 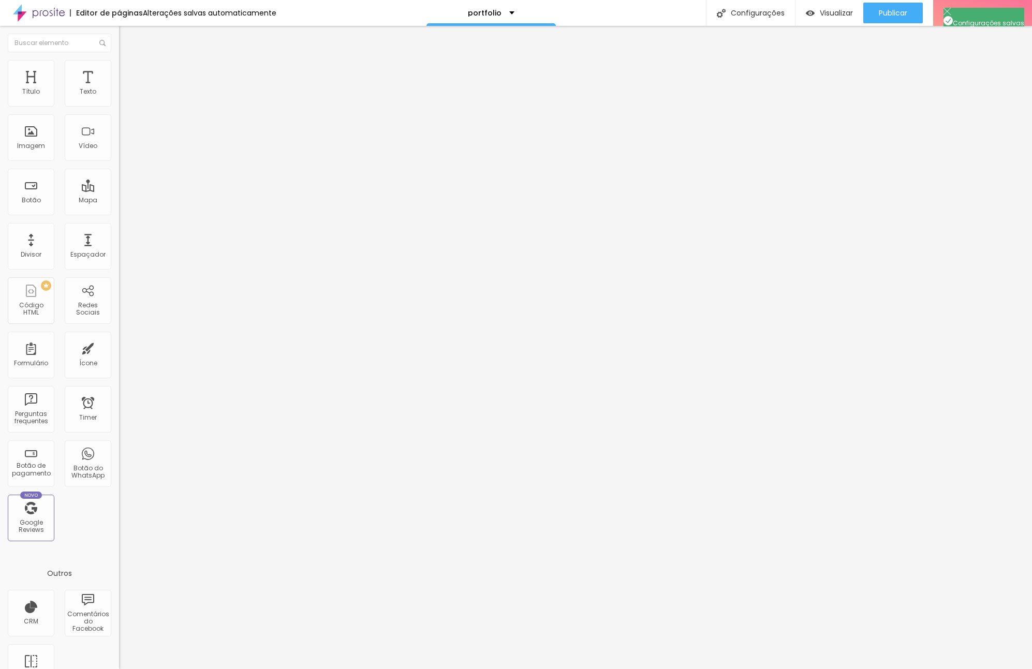 What do you see at coordinates (88, 417) in the screenshot?
I see `div: Timer` at bounding box center [88, 417].